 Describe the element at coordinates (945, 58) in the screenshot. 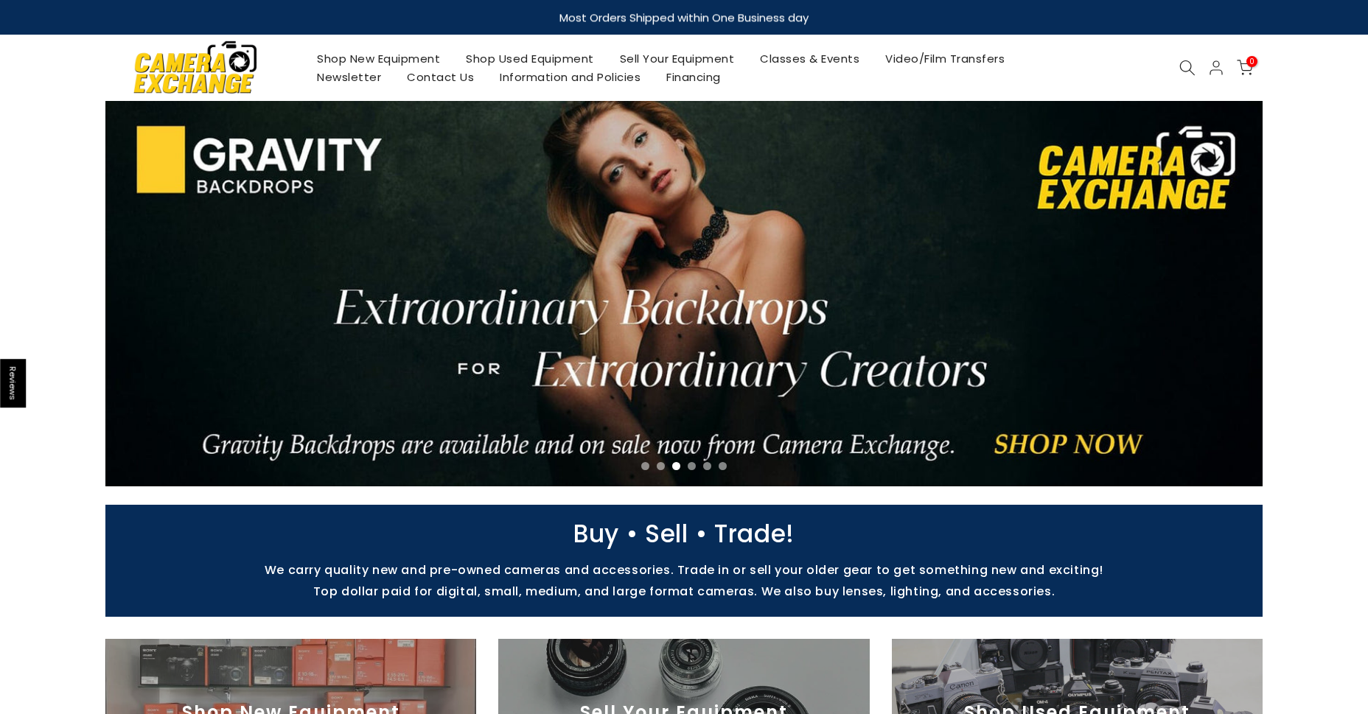

I see `a: Video/Film Transfers` at that location.